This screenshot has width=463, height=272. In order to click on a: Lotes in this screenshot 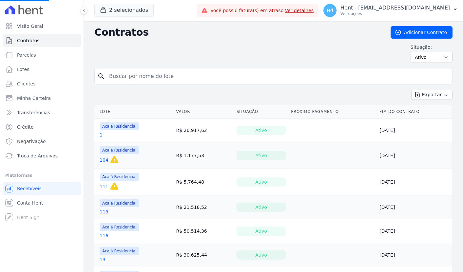, I will do `click(42, 69)`.